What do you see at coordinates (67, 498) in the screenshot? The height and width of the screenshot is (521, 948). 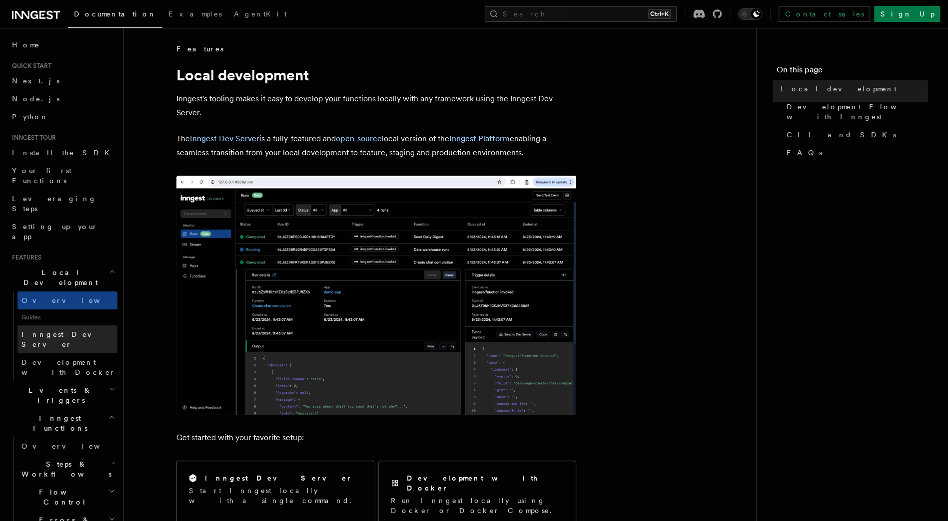 I see `button: Flow Control` at bounding box center [67, 498].